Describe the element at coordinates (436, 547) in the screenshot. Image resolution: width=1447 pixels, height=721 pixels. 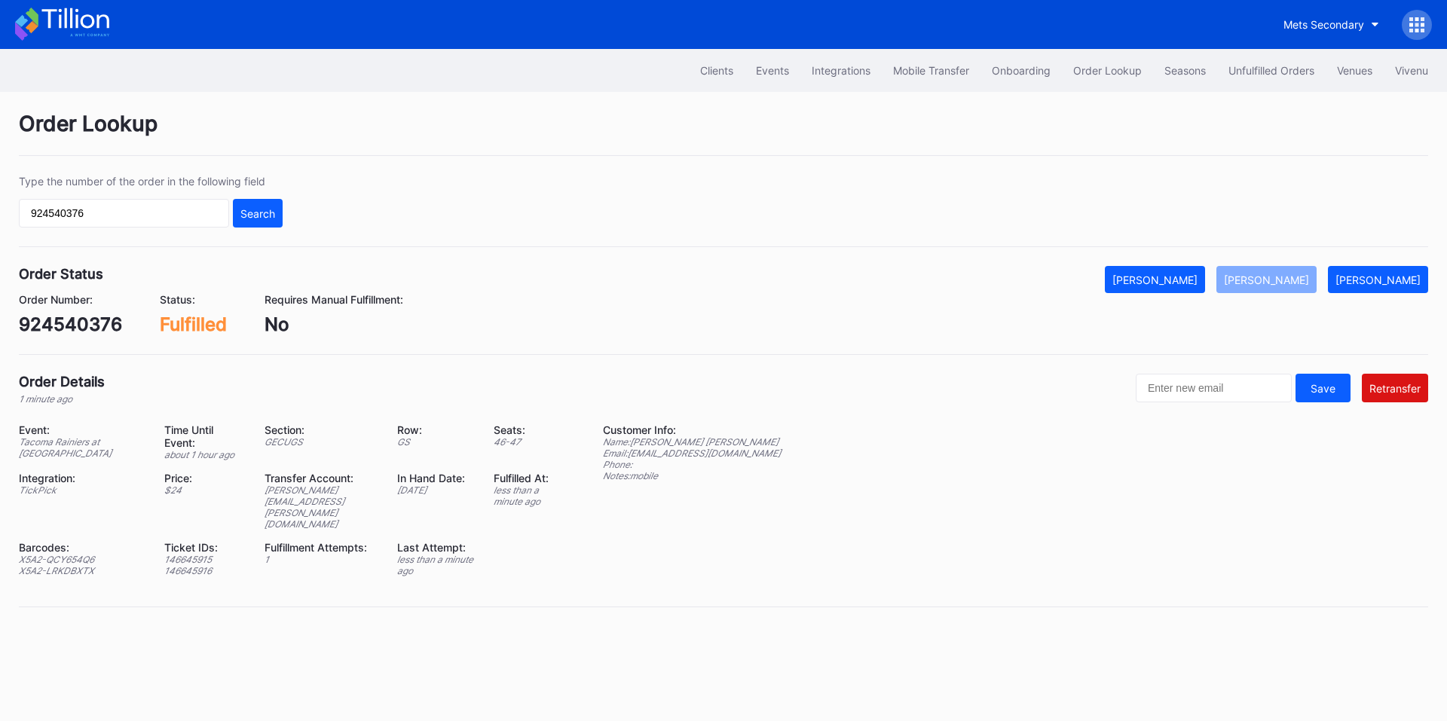
I see `div: Last Attempt:` at that location.